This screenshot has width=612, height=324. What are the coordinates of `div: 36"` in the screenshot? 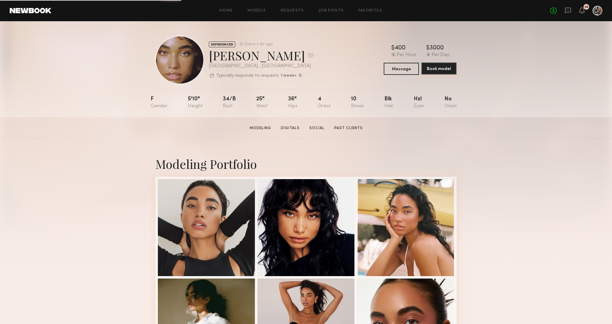 It's located at (293, 103).